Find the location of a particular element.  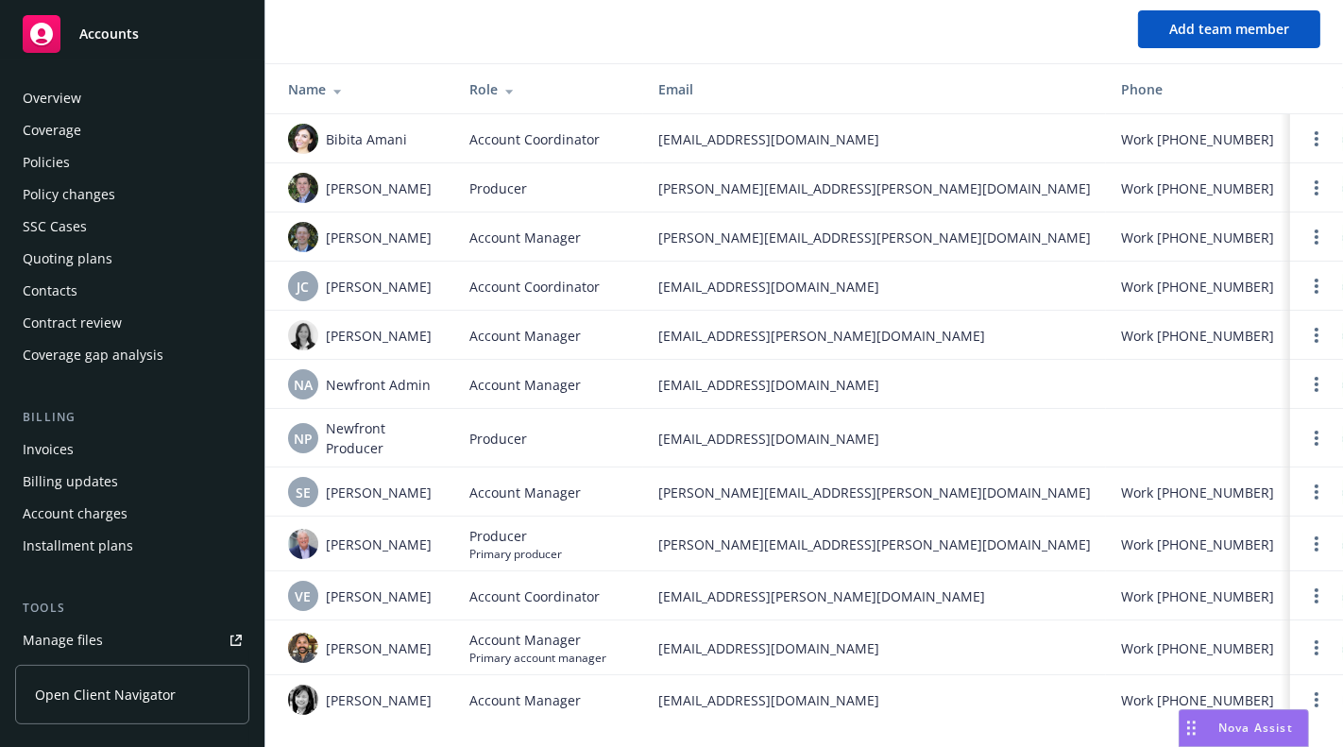

div: Billing updates is located at coordinates (70, 482).